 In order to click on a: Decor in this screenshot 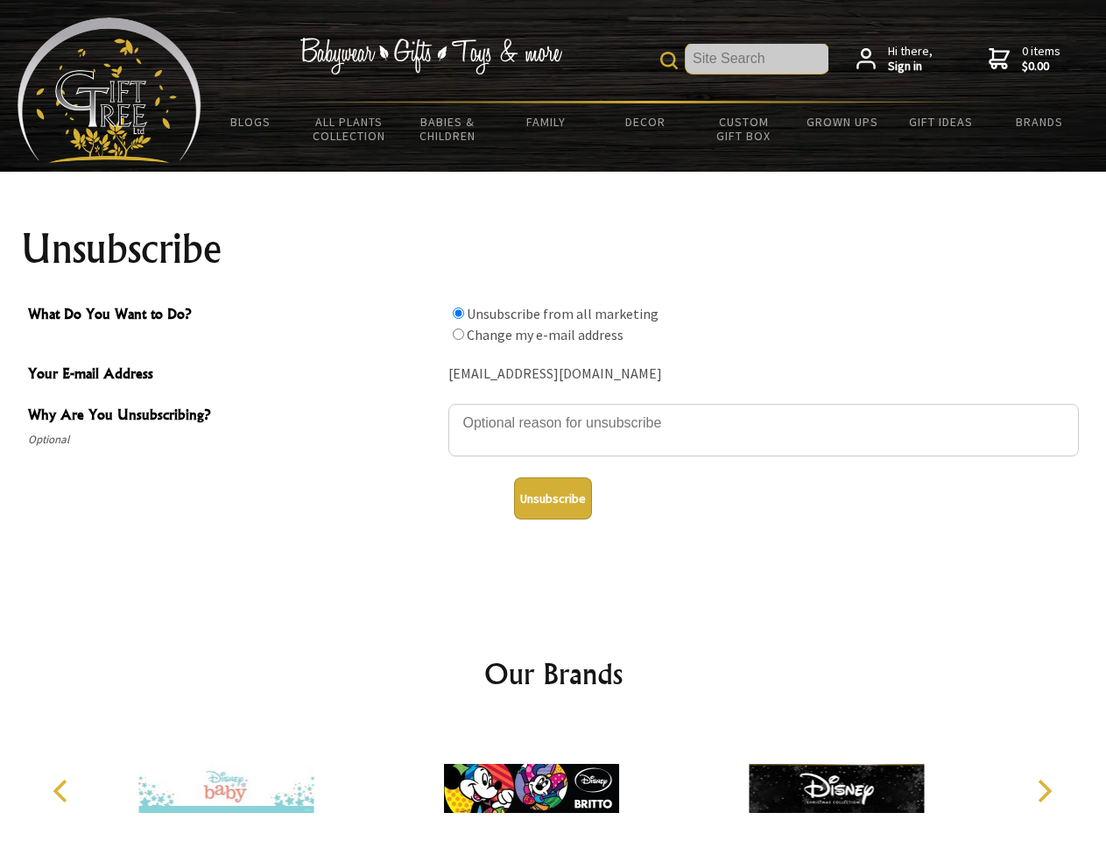, I will do `click(644, 122)`.